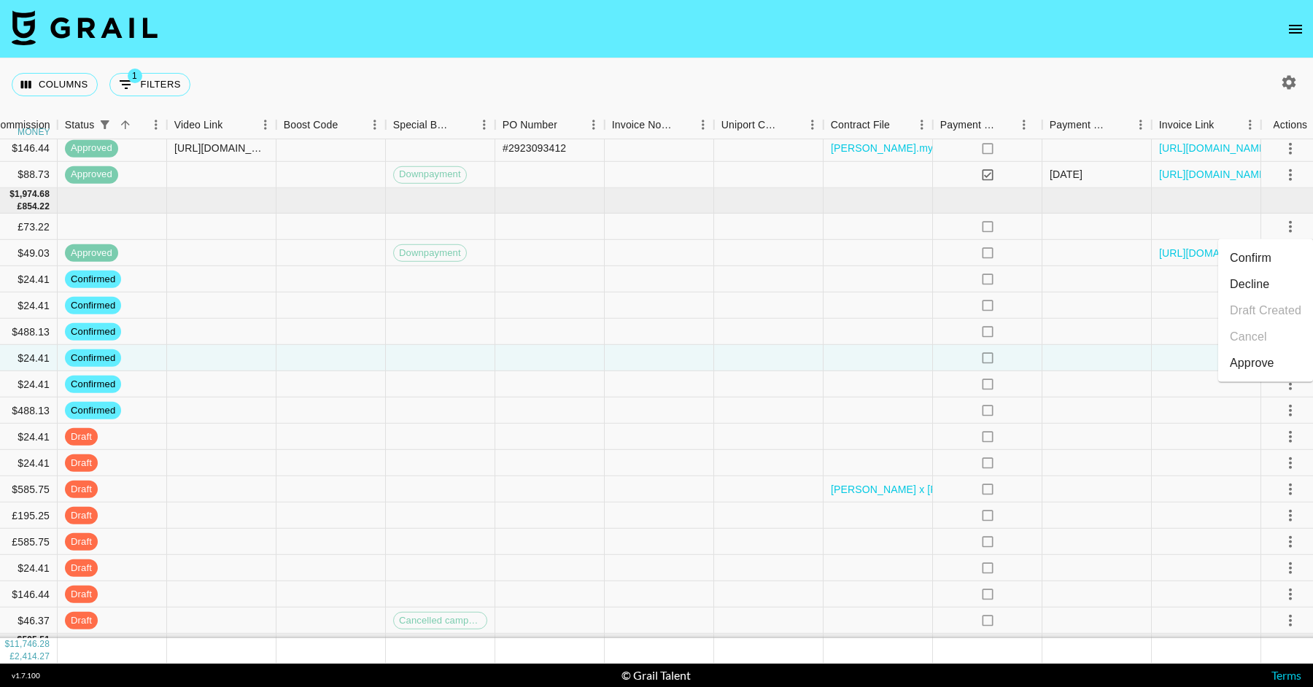 The image size is (1313, 687). Describe the element at coordinates (1286, 675) in the screenshot. I see `a: Terms` at that location.